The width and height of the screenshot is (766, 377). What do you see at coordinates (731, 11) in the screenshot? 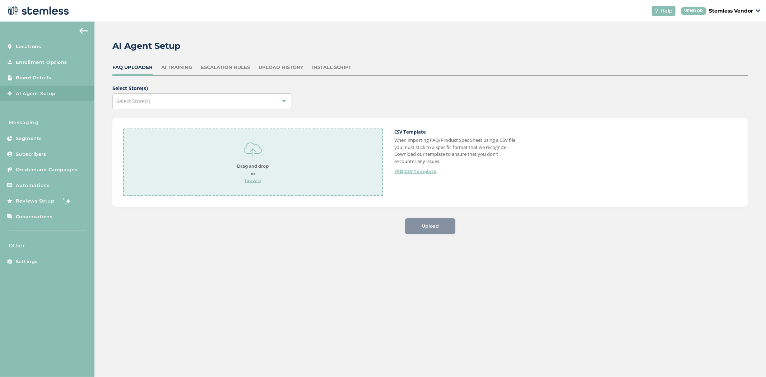
I see `p: Stemless Vendor` at bounding box center [731, 11].